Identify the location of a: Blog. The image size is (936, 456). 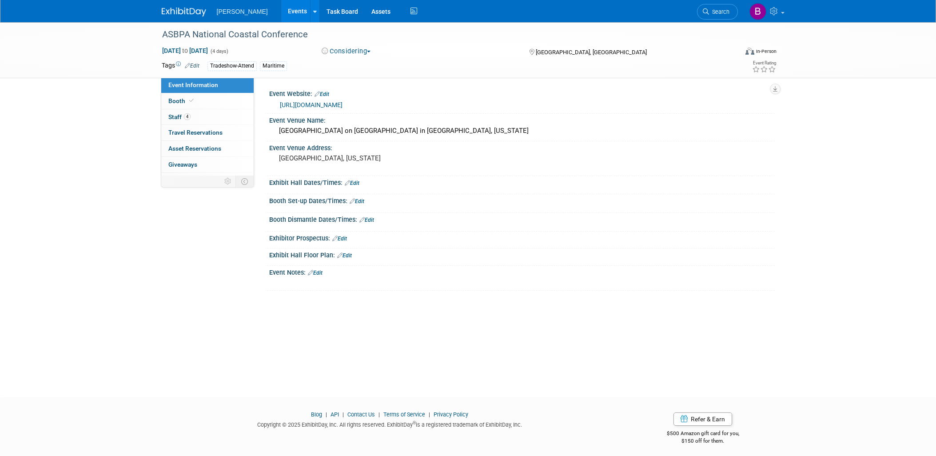
(316, 414).